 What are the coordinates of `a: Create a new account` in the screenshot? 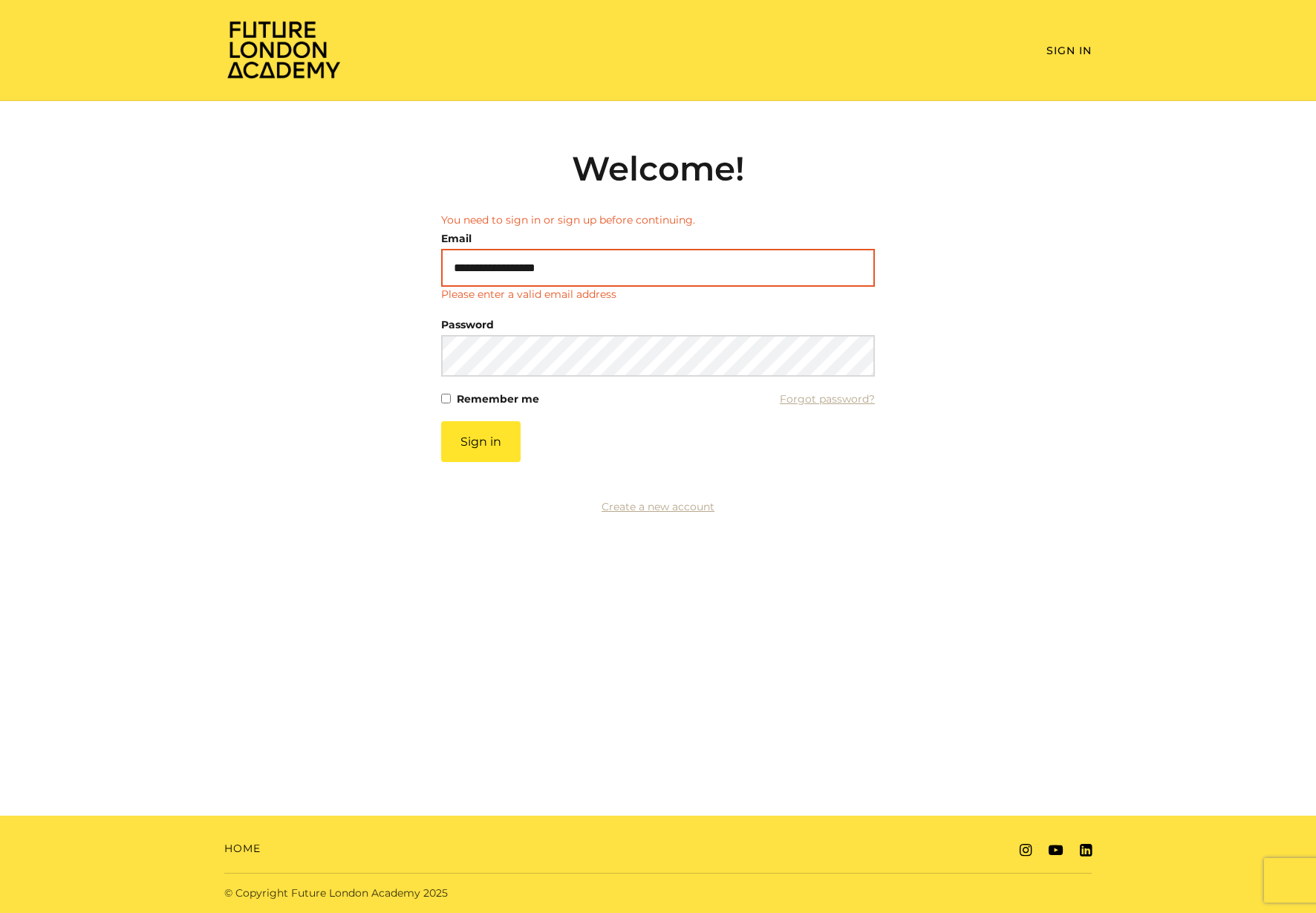 It's located at (658, 507).